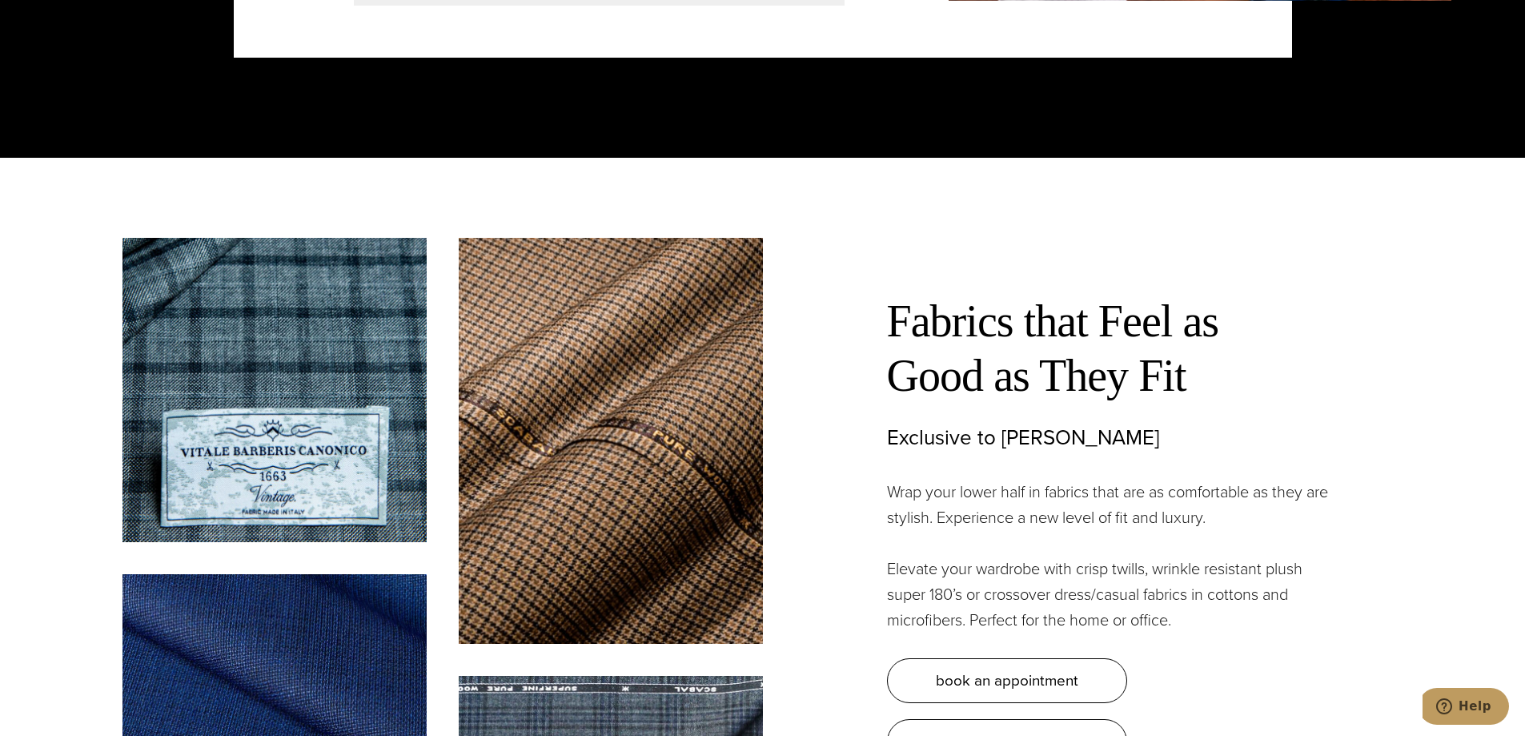  What do you see at coordinates (1111, 348) in the screenshot?
I see `h2: Fabrics that Feel as Good as They Fit` at bounding box center [1111, 348].